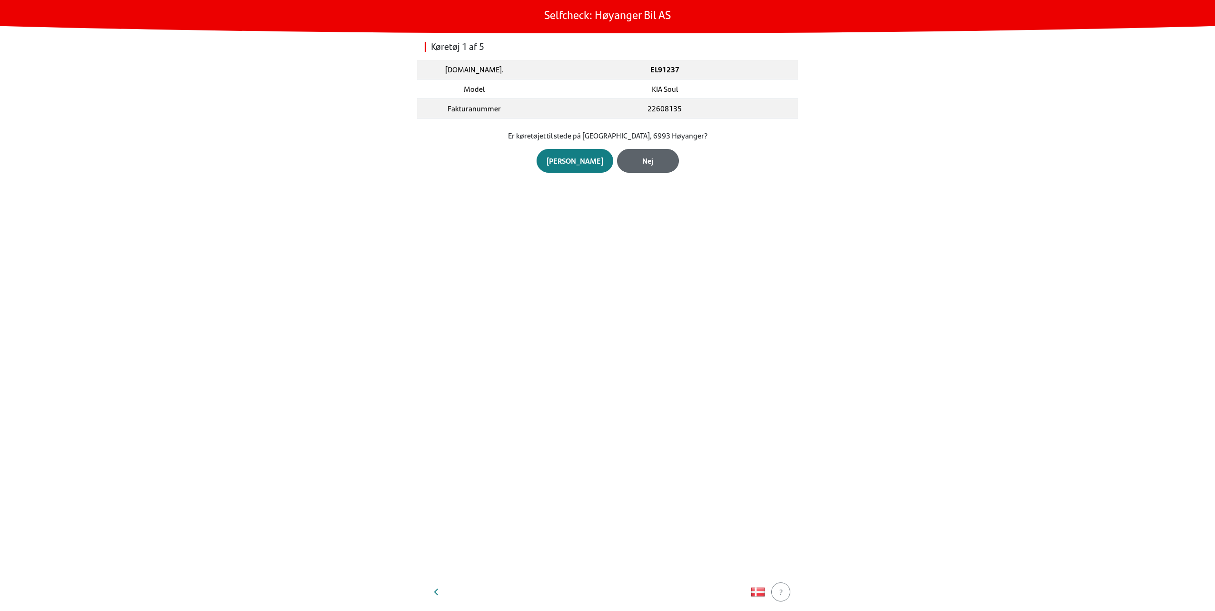  I want to click on h1: Selfcheck: Høyanger Bil AS, so click(607, 14).